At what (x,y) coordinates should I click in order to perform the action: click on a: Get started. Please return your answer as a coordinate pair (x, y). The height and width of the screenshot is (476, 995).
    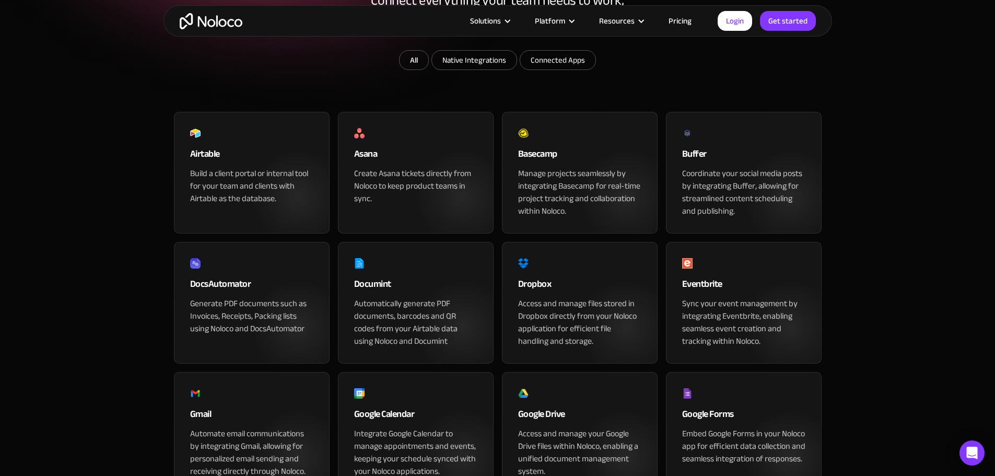
    Looking at the image, I should click on (787, 21).